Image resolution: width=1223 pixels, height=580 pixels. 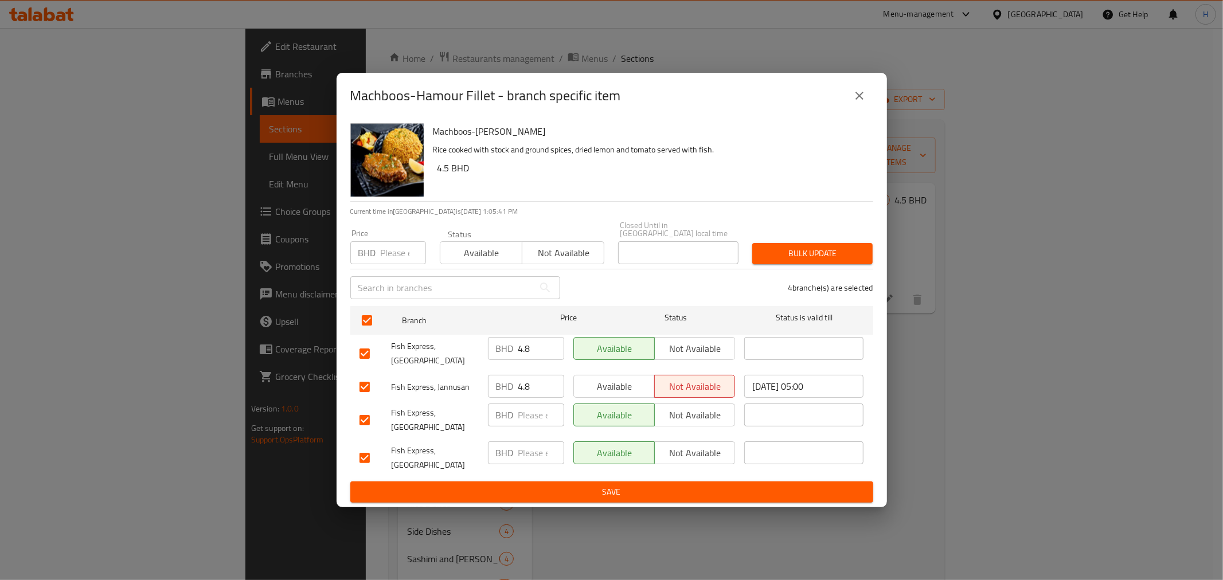 I want to click on span: Price, so click(x=568, y=318).